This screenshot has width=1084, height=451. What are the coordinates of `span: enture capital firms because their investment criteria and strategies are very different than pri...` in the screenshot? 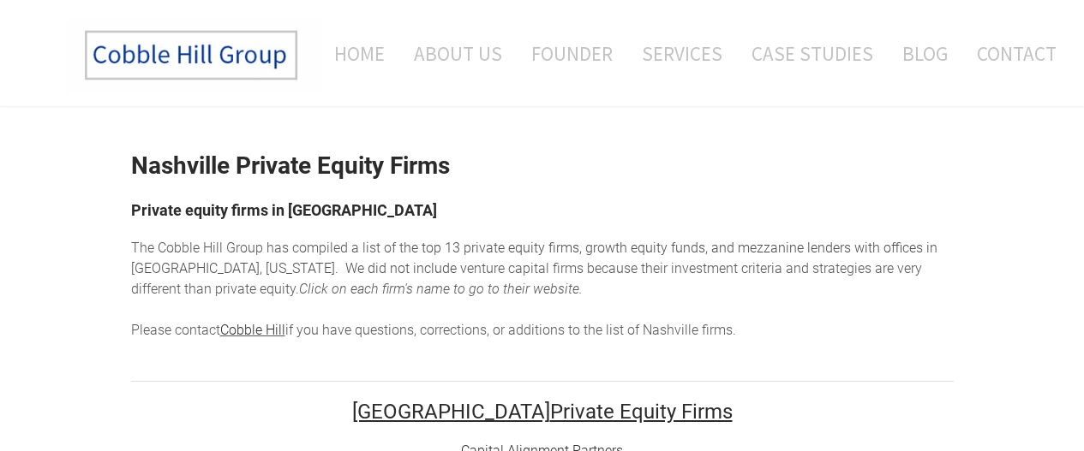 It's located at (526, 278).